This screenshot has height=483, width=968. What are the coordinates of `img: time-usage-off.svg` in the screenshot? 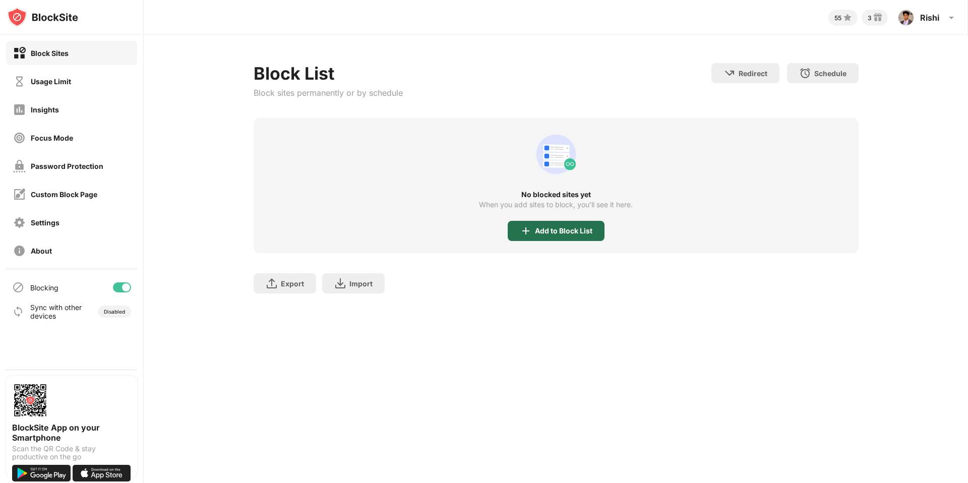 It's located at (19, 81).